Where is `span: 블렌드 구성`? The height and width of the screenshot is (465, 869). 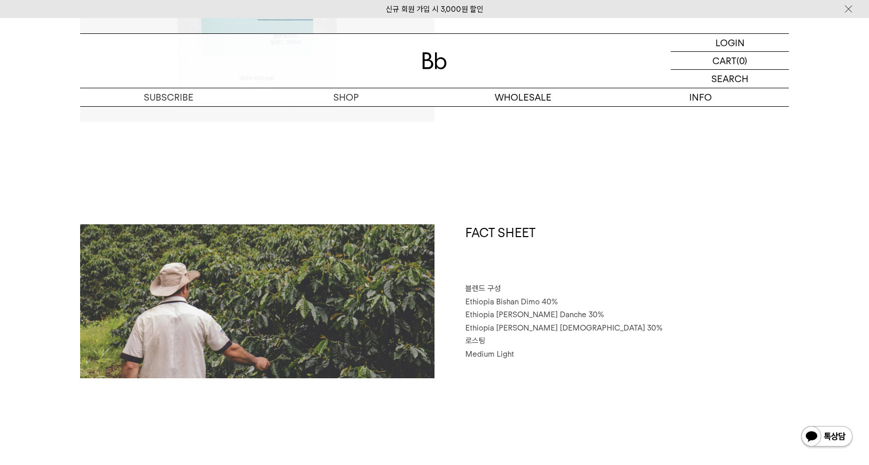 span: 블렌드 구성 is located at coordinates (483, 289).